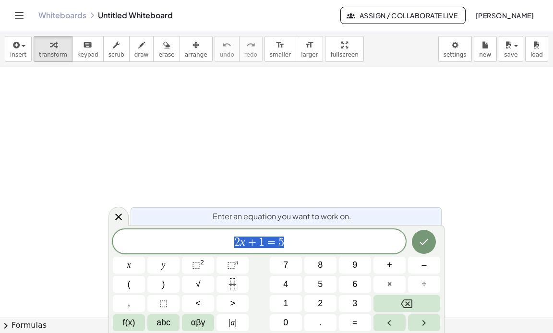 This screenshot has width=553, height=333. What do you see at coordinates (320, 265) in the screenshot?
I see `span: 8` at bounding box center [320, 265].